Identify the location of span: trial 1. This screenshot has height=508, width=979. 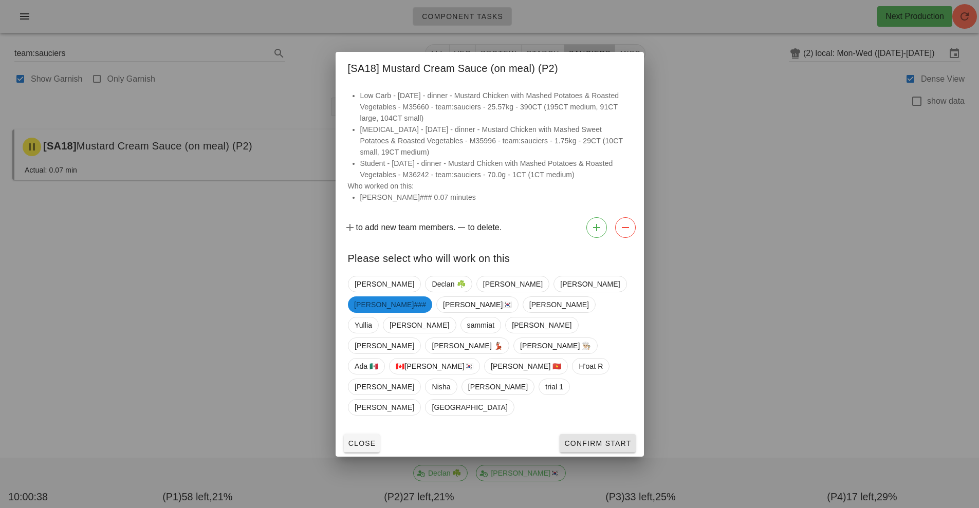
(554, 387).